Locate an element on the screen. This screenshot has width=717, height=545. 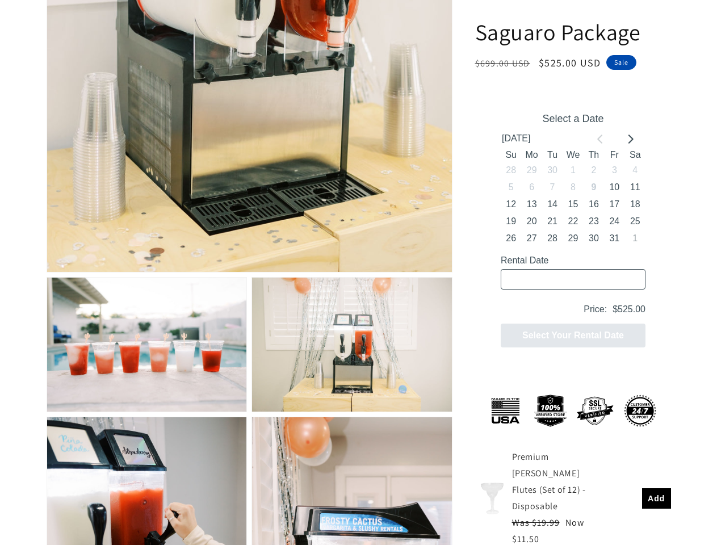
input: Rental Date is located at coordinates (98, 192).